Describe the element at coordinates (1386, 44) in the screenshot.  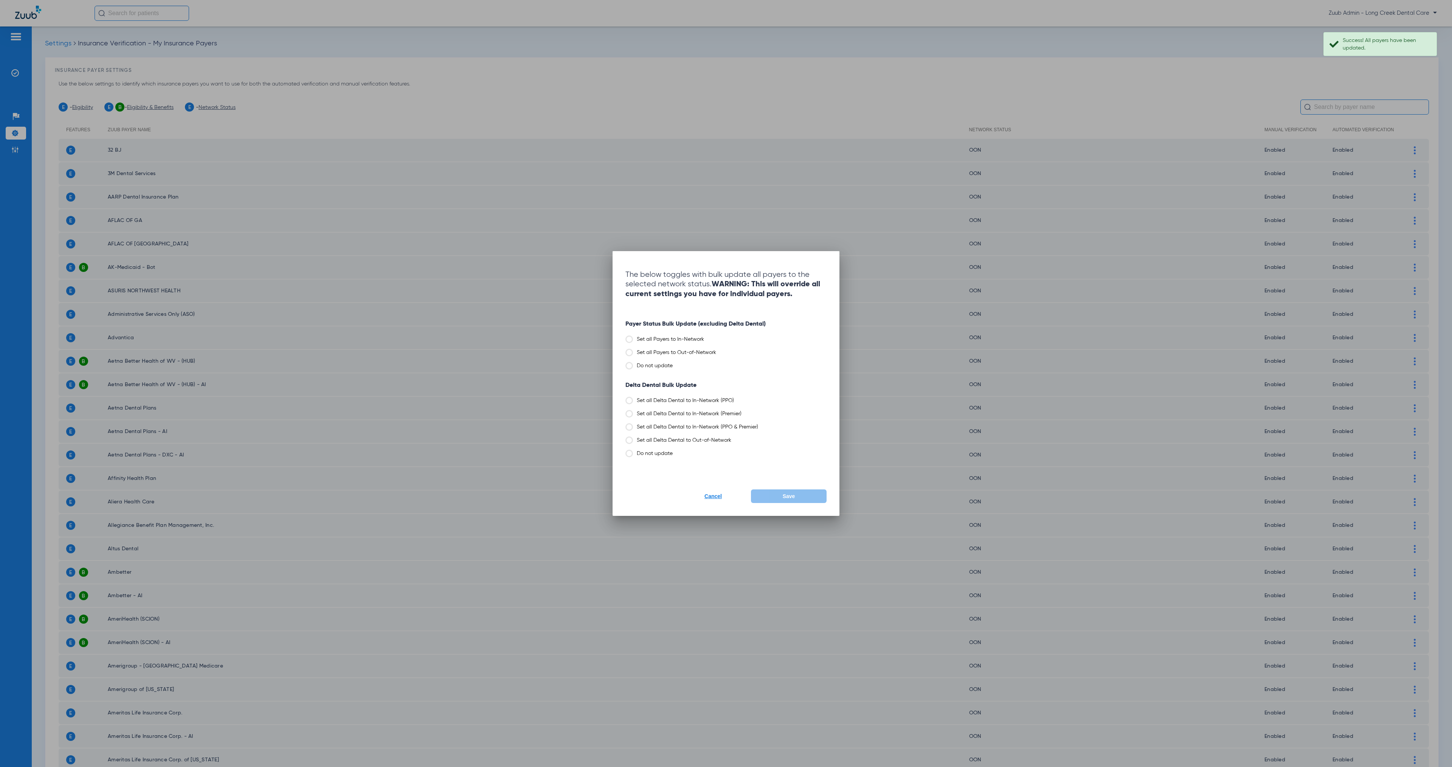
I see `div: Success! All payers have been updated.` at that location.